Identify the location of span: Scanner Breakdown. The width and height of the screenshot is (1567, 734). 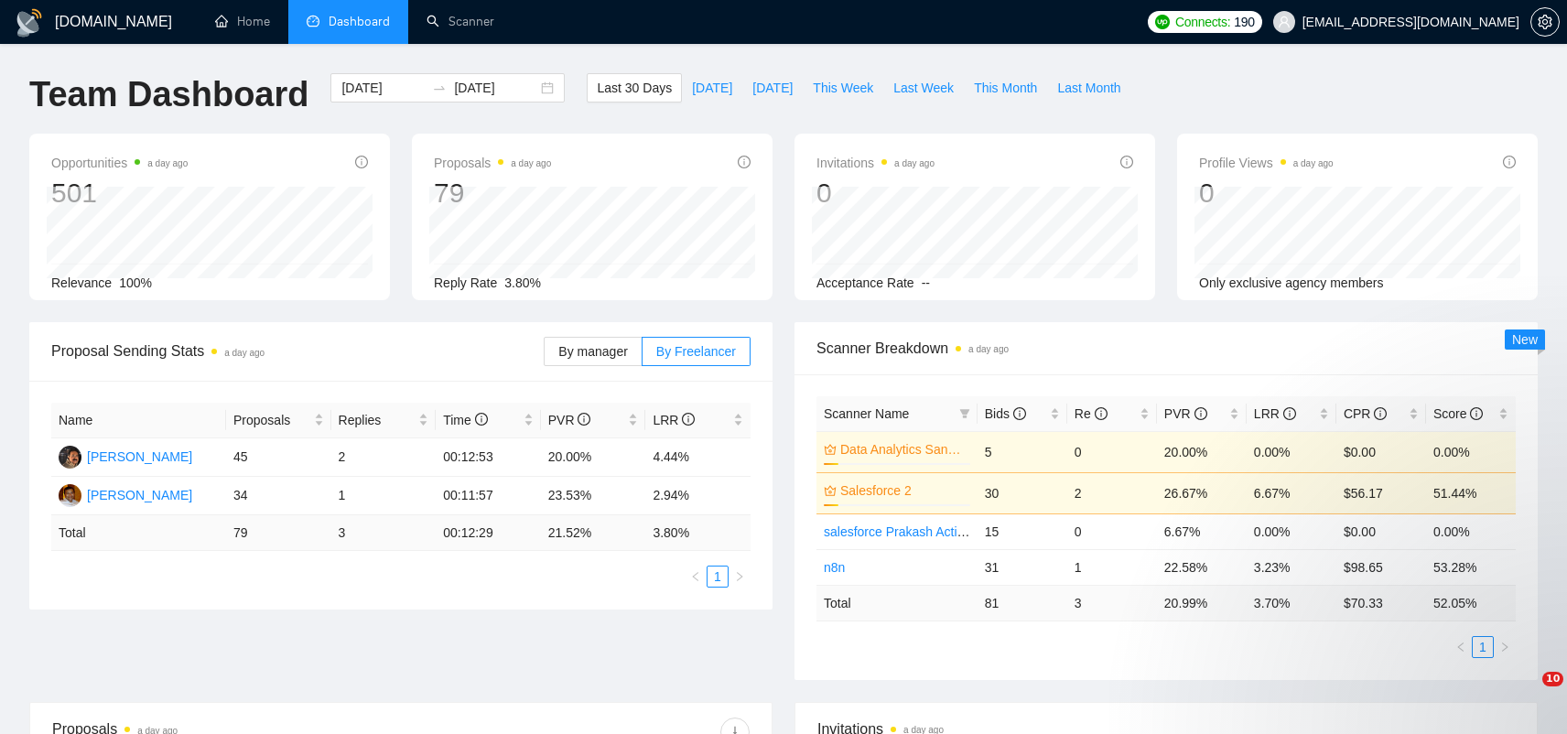
(1166, 348).